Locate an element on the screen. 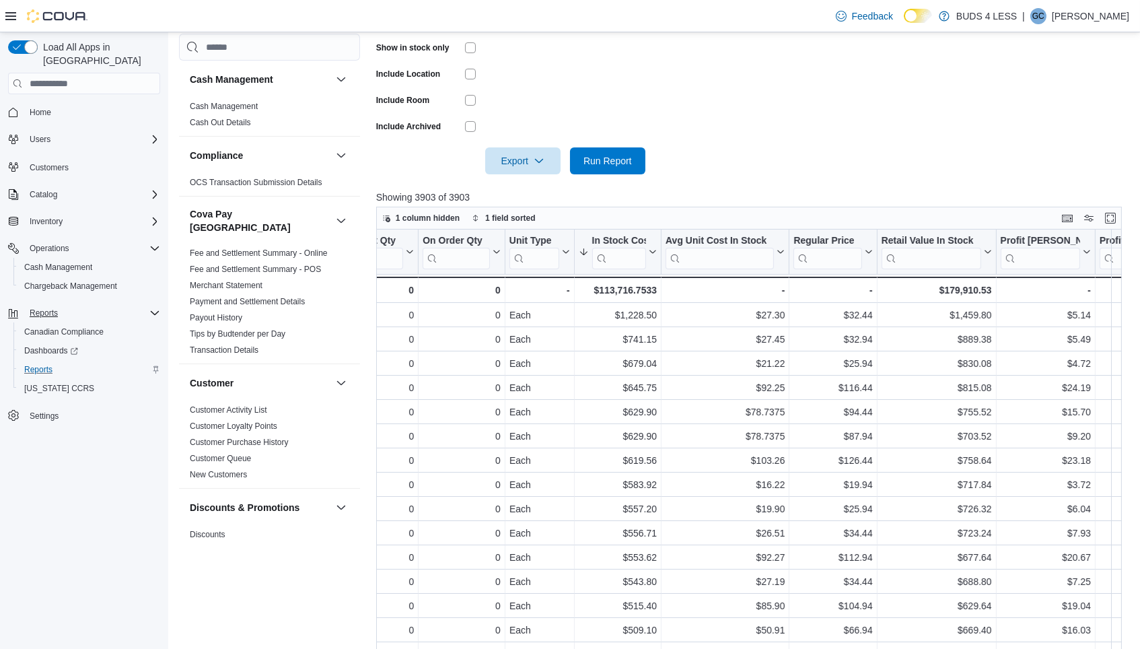 This screenshot has width=1140, height=649. div: $78.7375 is located at coordinates (725, 412).